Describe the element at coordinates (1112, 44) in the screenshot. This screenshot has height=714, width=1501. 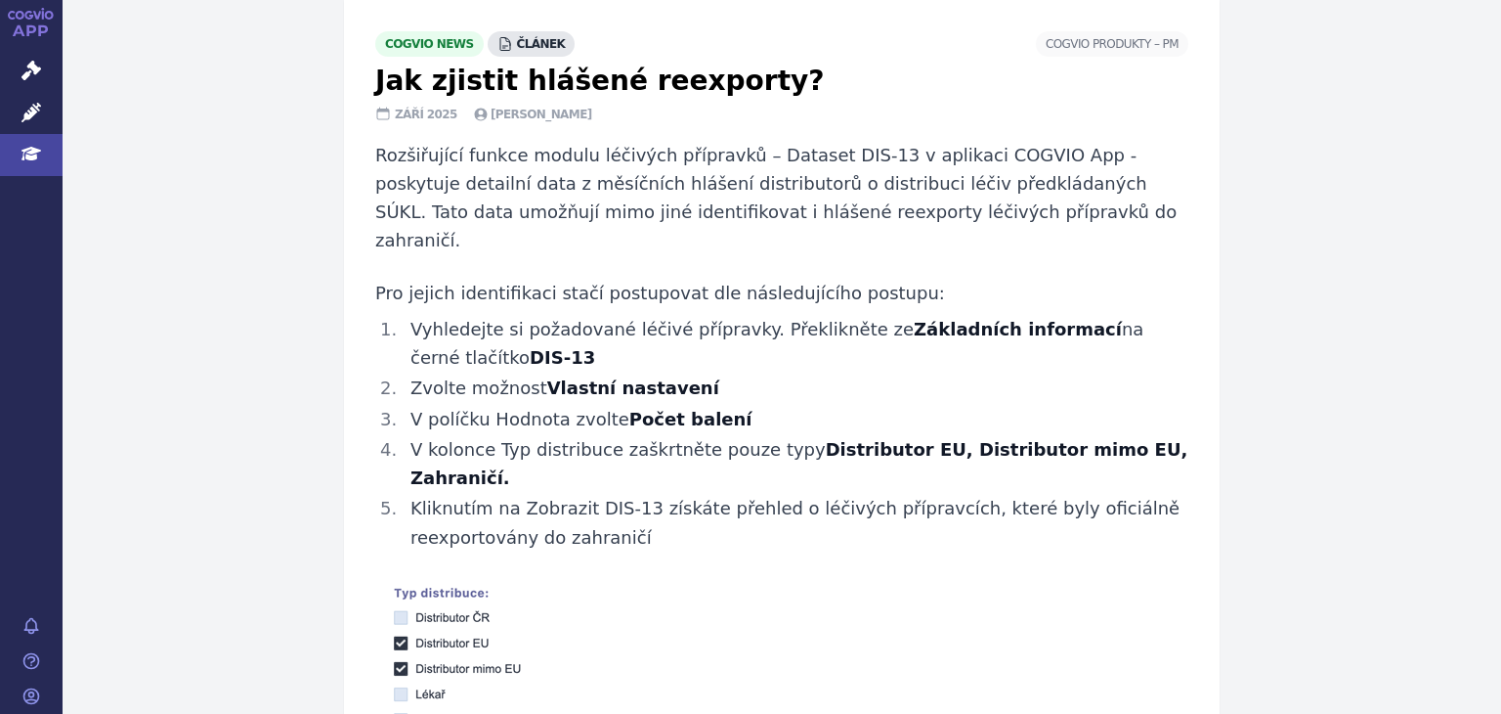
I see `span: COGVIO Produkty –⁠ PM` at that location.